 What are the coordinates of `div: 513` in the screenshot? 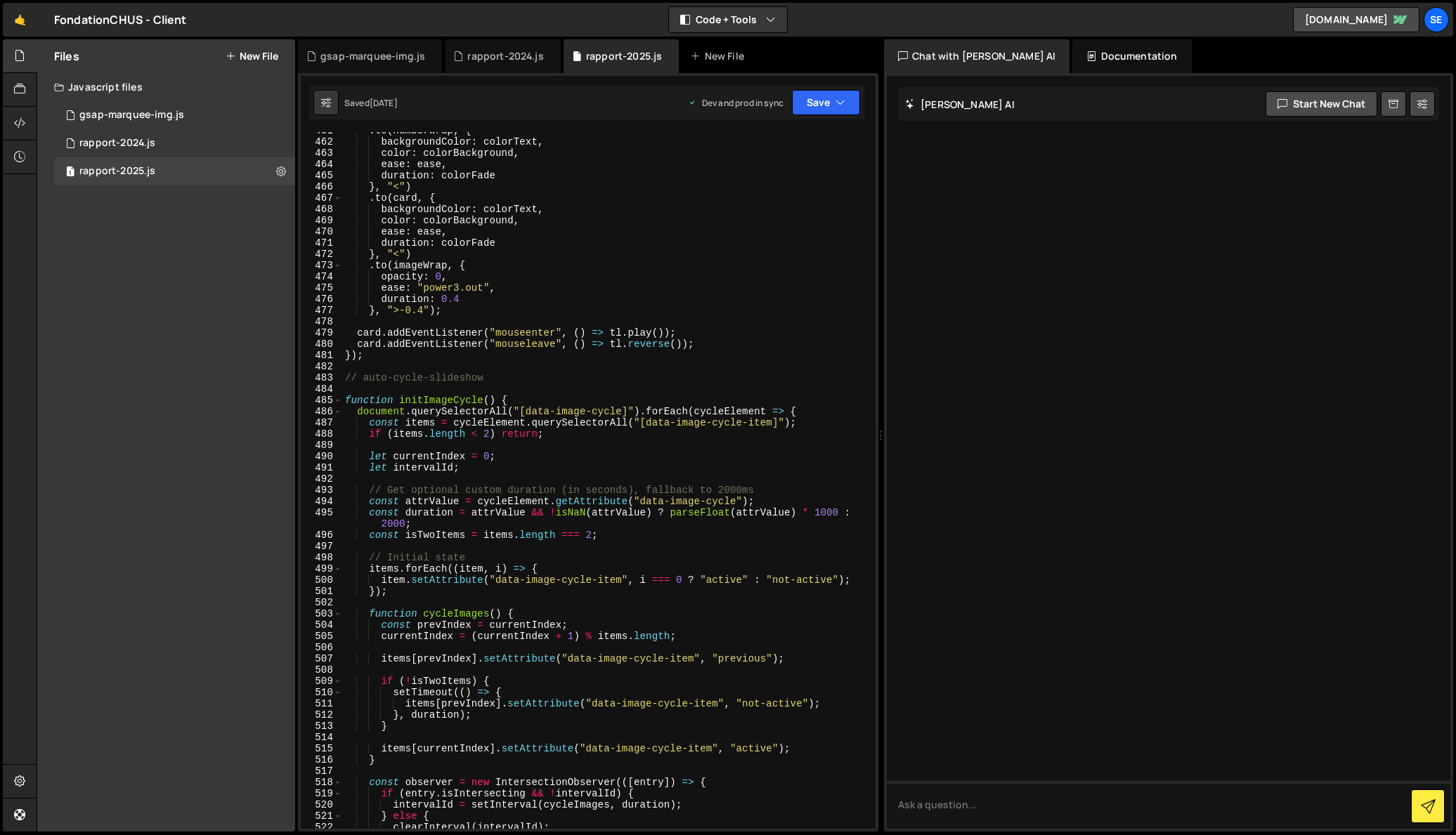 It's located at (321, 726).